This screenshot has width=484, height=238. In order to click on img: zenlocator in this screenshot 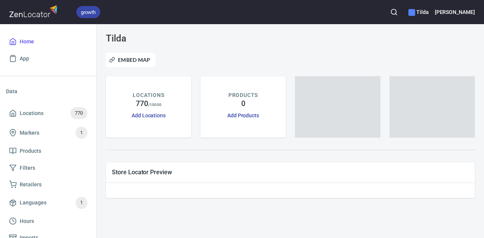, I will do `click(34, 11)`.